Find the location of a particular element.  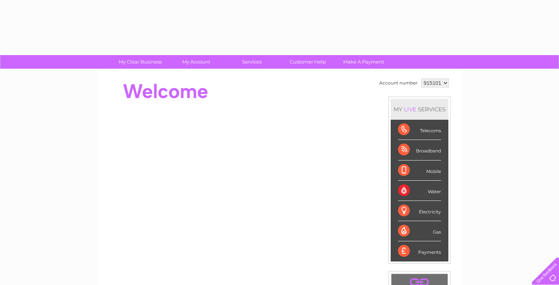

td: Account number is located at coordinates (399, 83).